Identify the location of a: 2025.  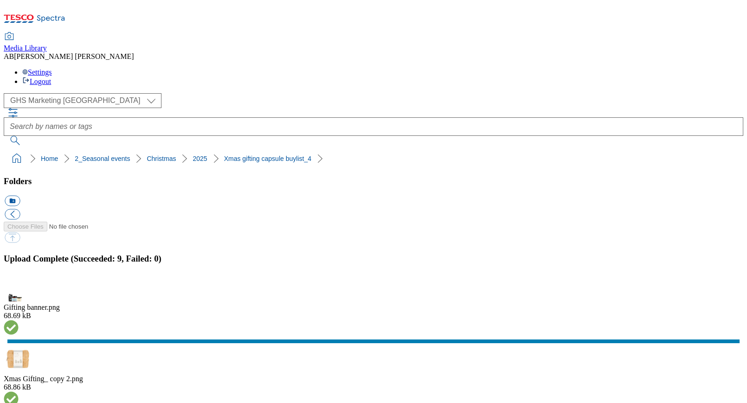
(200, 159).